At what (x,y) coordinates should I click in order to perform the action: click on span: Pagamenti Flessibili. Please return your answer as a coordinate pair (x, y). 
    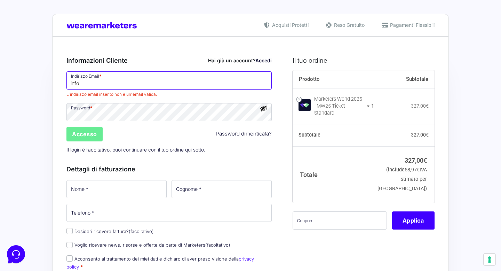
    Looking at the image, I should click on (411, 25).